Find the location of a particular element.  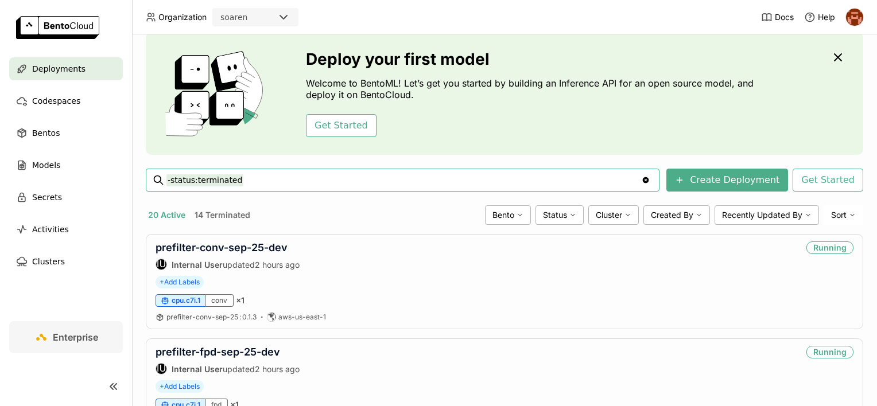

a: prefilter-fpd-sep-25-dev is located at coordinates (217, 352).